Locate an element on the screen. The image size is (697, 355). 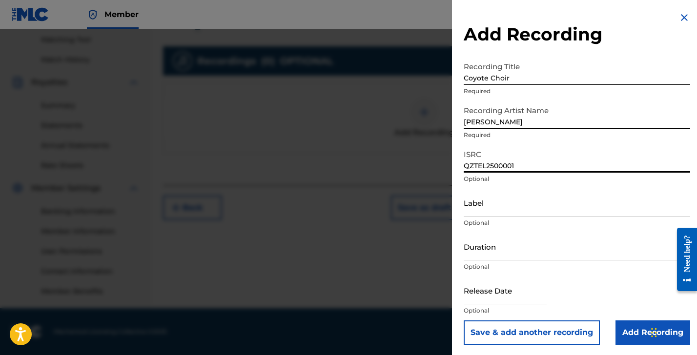
div: Drag is located at coordinates (654, 333).